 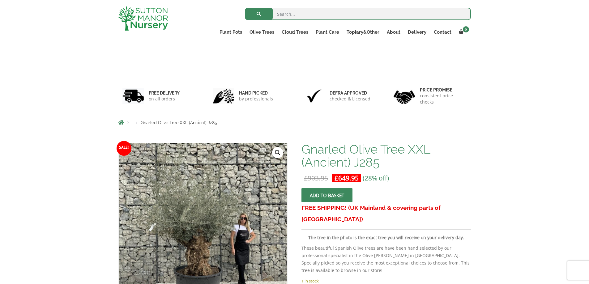 I want to click on h6: FREE DELIVERY, so click(x=164, y=93).